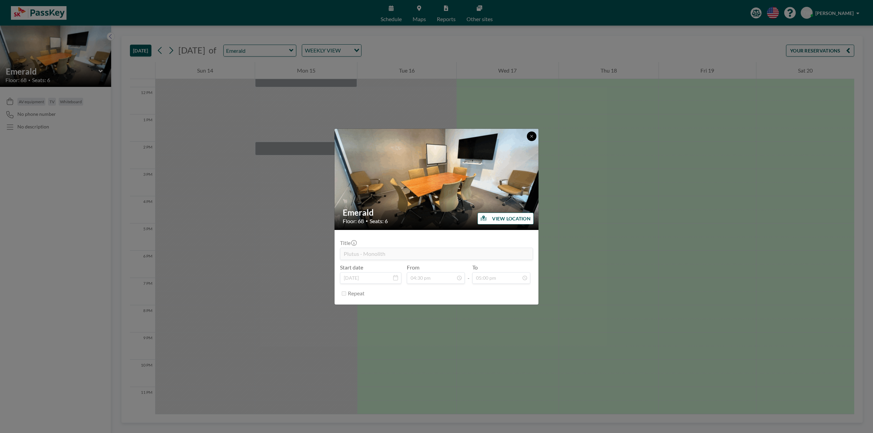 This screenshot has width=873, height=433. What do you see at coordinates (505, 218) in the screenshot?
I see `button: VIEW LOCATION` at bounding box center [505, 218].